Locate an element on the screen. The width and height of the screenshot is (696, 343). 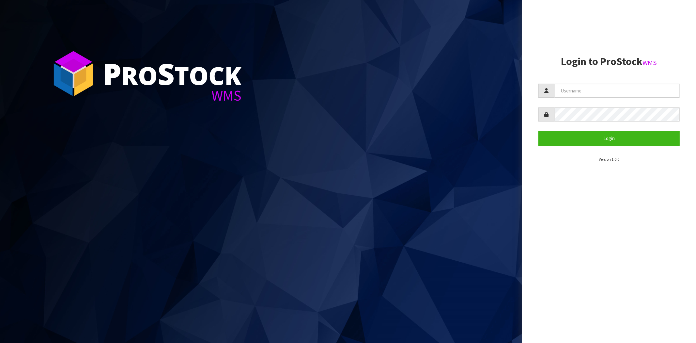
small: WMS is located at coordinates (650, 63).